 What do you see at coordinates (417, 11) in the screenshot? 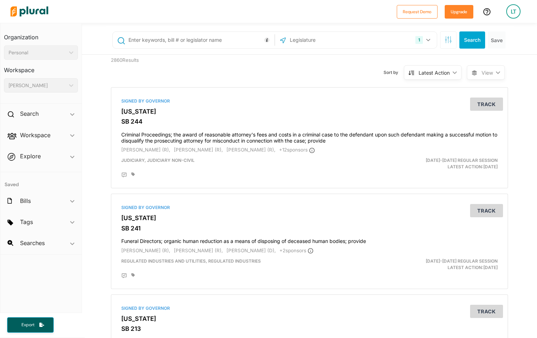
I see `a: Request Demo` at bounding box center [417, 11].